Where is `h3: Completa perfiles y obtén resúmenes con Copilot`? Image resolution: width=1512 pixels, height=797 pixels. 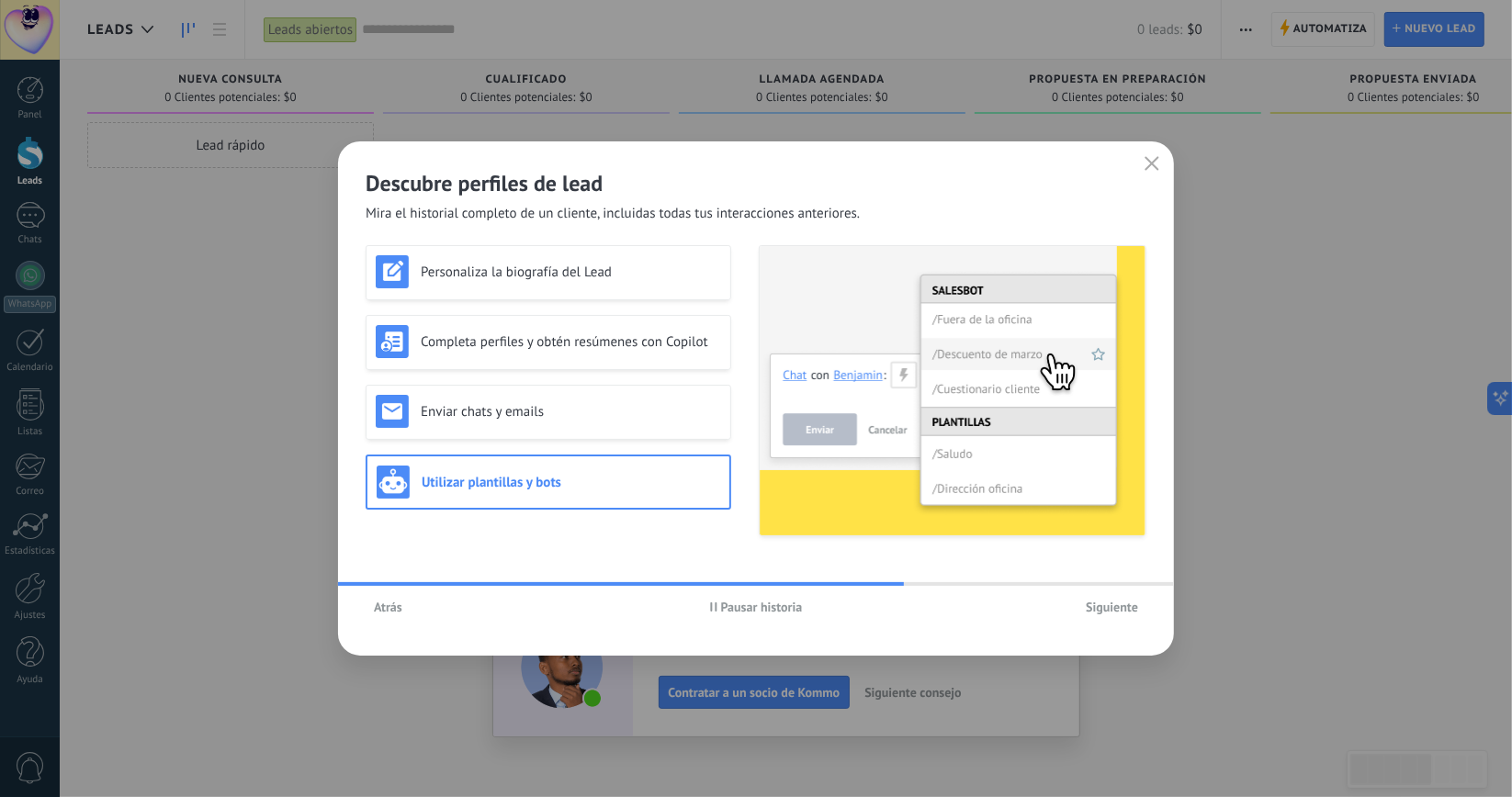
h3: Completa perfiles y obtén resúmenes con Copilot is located at coordinates (570, 342).